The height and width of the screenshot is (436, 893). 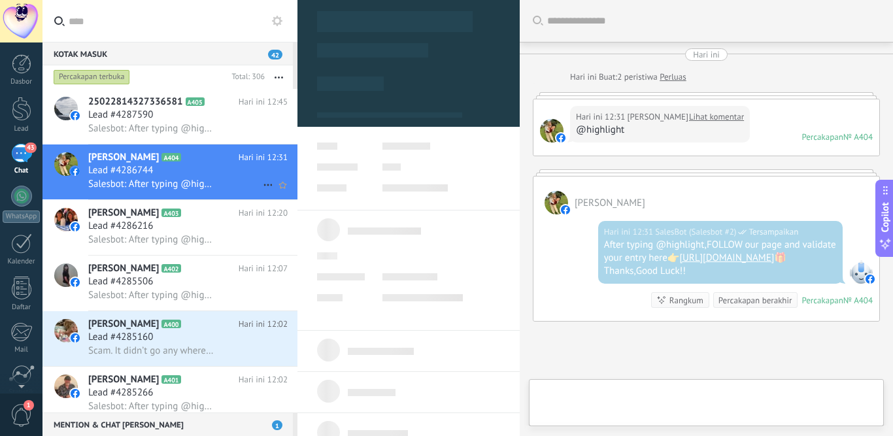 I want to click on span: Hari ini 12:45, so click(x=263, y=102).